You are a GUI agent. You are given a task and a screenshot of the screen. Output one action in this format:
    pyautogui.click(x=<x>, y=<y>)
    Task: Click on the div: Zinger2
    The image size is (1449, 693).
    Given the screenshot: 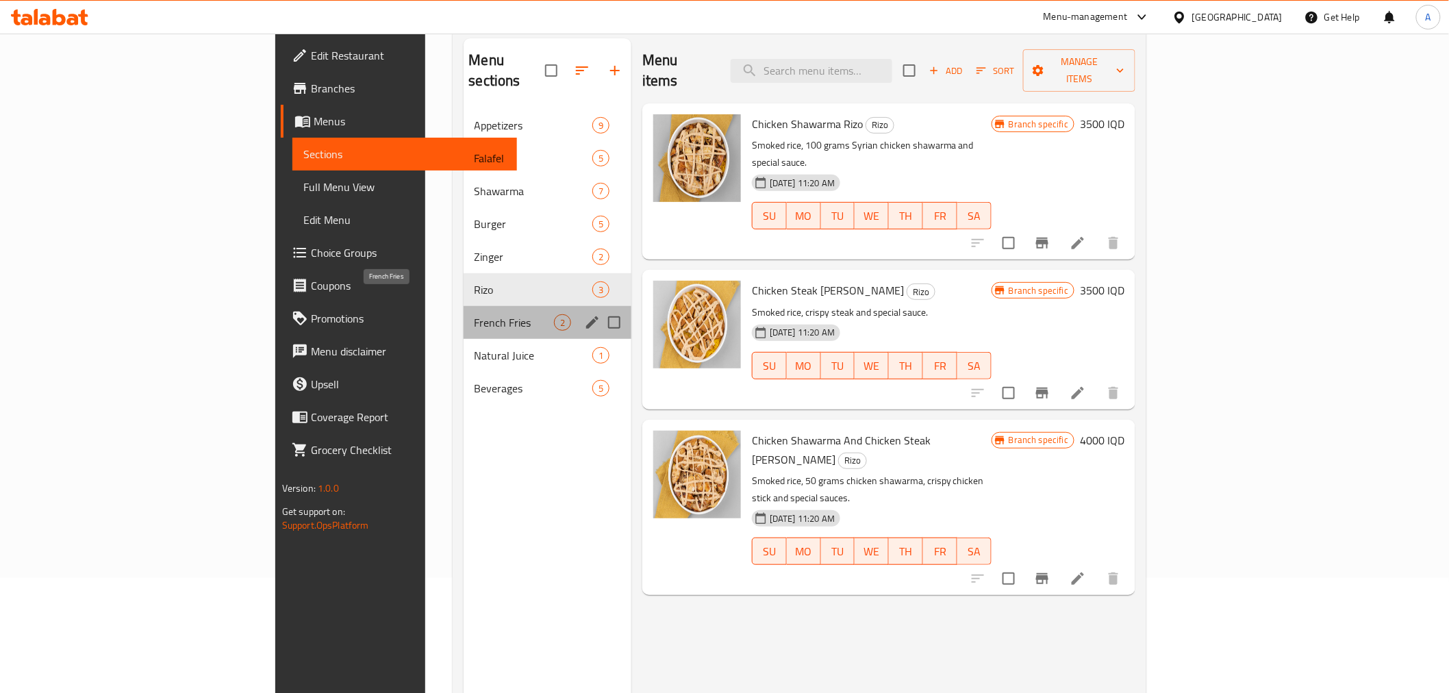 What is the action you would take?
    pyautogui.click(x=547, y=257)
    